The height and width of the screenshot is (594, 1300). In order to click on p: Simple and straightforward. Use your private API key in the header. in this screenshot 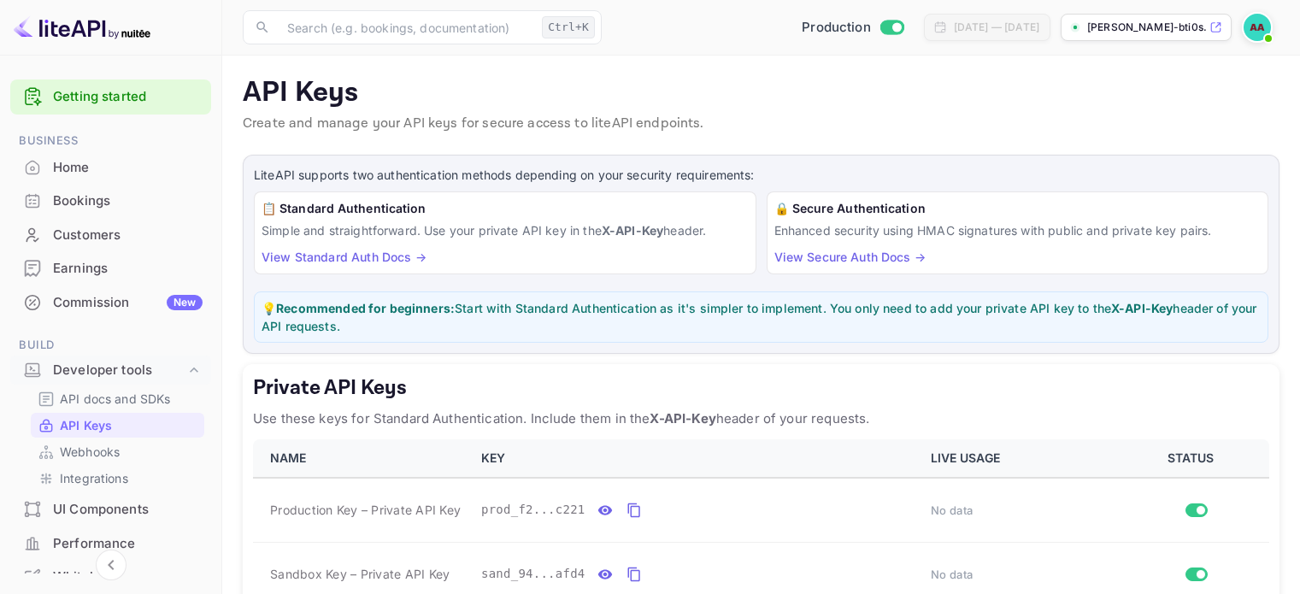, I will do `click(505, 230)`.